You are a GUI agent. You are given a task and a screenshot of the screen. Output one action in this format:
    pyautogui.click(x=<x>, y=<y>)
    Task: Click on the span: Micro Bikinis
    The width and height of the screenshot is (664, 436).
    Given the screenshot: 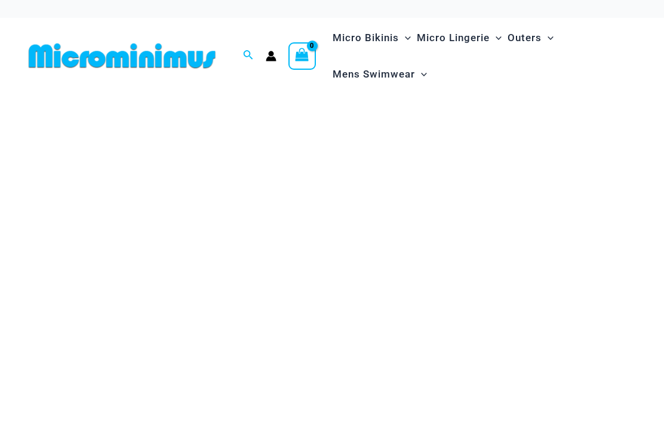 What is the action you would take?
    pyautogui.click(x=365, y=38)
    